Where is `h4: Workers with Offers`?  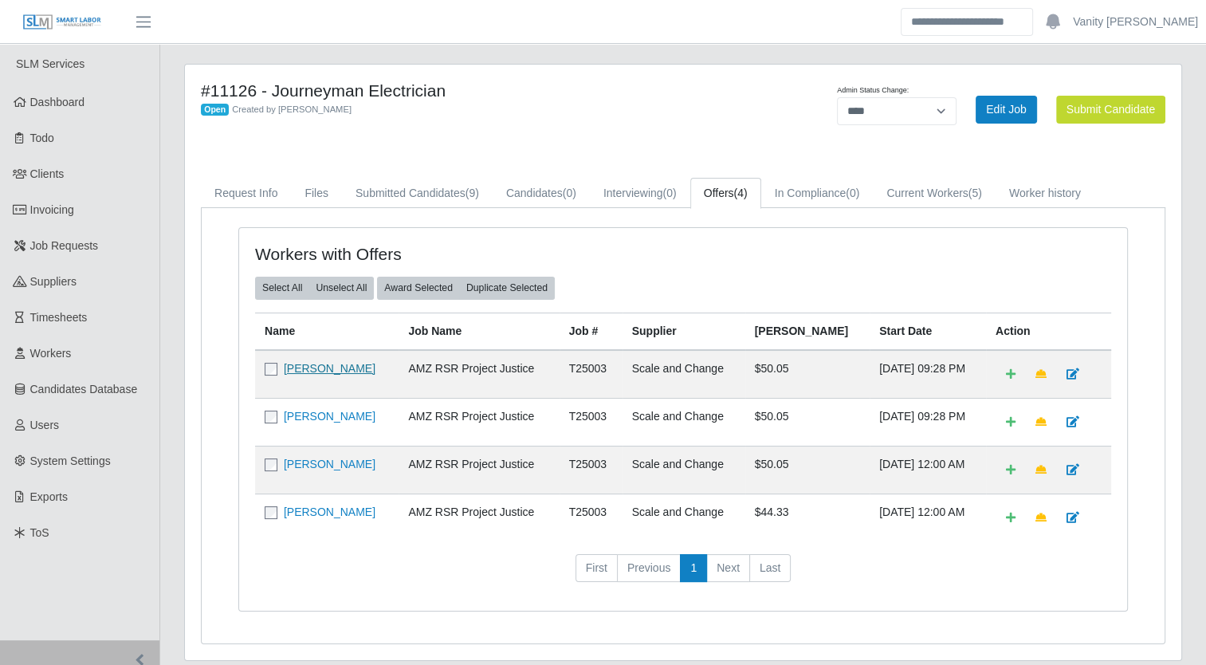
h4: Workers with Offers is located at coordinates (426, 253).